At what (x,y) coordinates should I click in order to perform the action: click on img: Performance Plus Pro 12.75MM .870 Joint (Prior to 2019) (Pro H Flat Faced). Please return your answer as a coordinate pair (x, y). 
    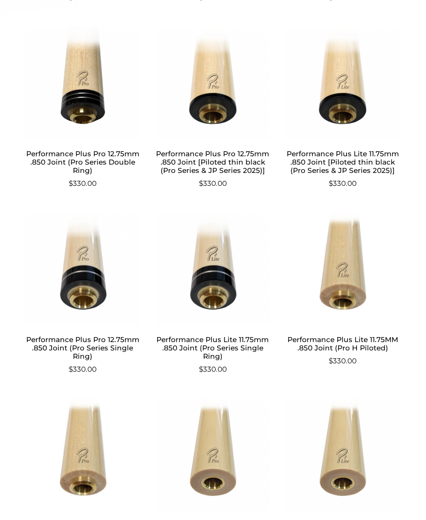
    Looking at the image, I should click on (213, 454).